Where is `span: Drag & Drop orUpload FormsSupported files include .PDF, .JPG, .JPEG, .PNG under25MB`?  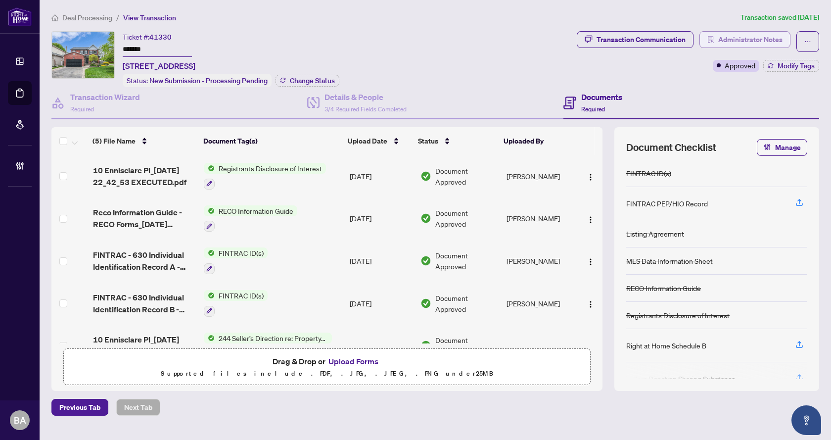 span: Drag & Drop orUpload FormsSupported files include .PDF, .JPG, .JPEG, .PNG under25MB is located at coordinates (327, 367).